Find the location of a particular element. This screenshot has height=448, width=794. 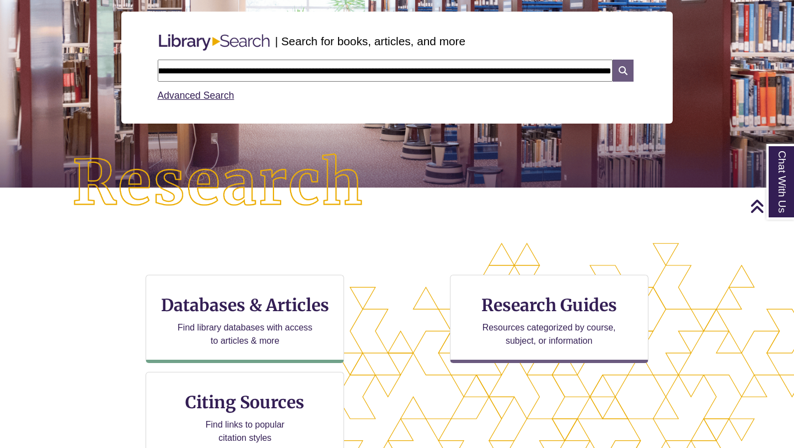

h3: Databases & Articles is located at coordinates (245, 305).